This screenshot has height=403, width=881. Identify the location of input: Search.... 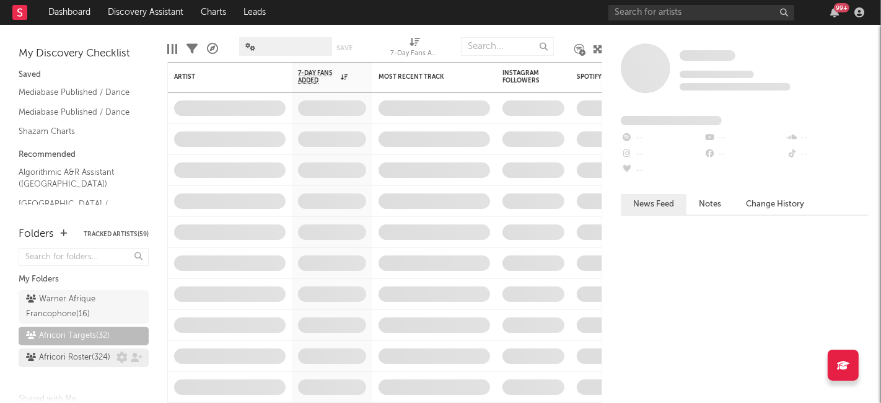
(507, 46).